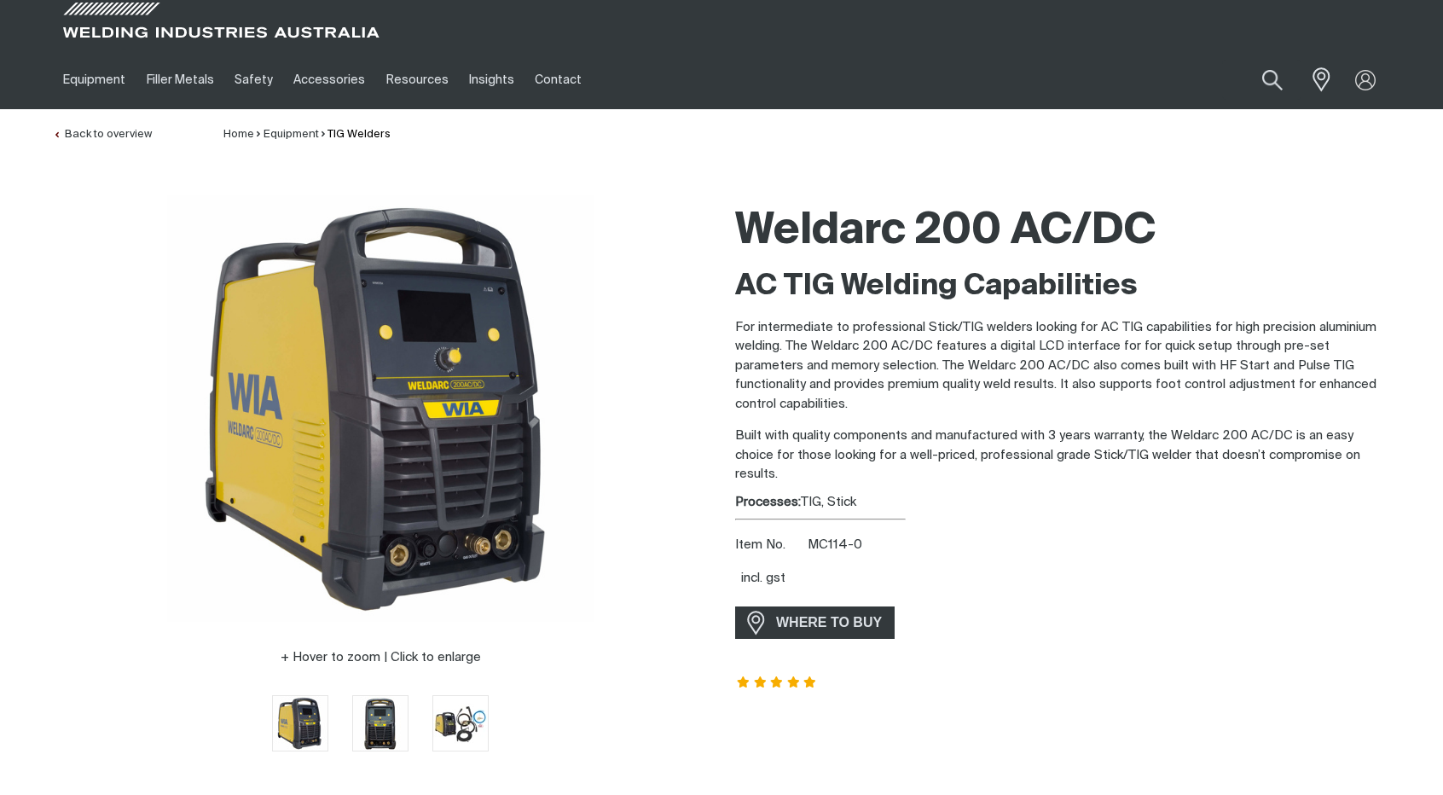 This screenshot has width=1443, height=795. I want to click on span: MC114-0, so click(835, 544).